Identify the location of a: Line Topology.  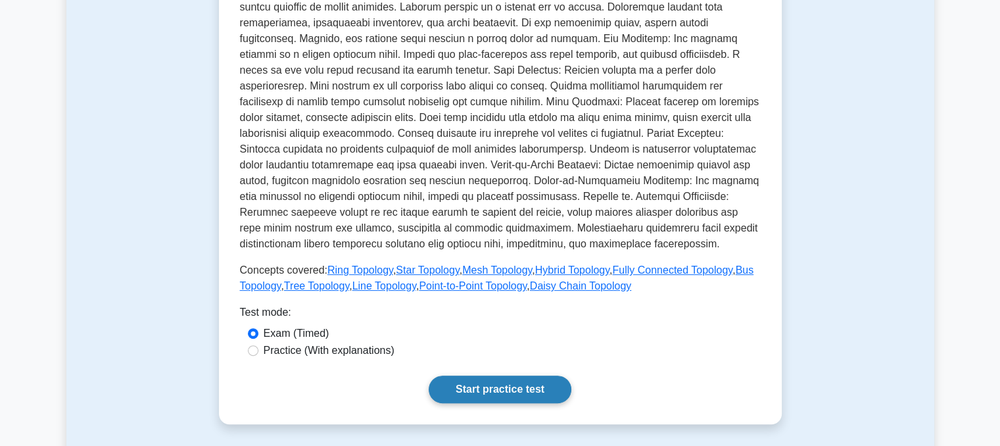
(384, 285).